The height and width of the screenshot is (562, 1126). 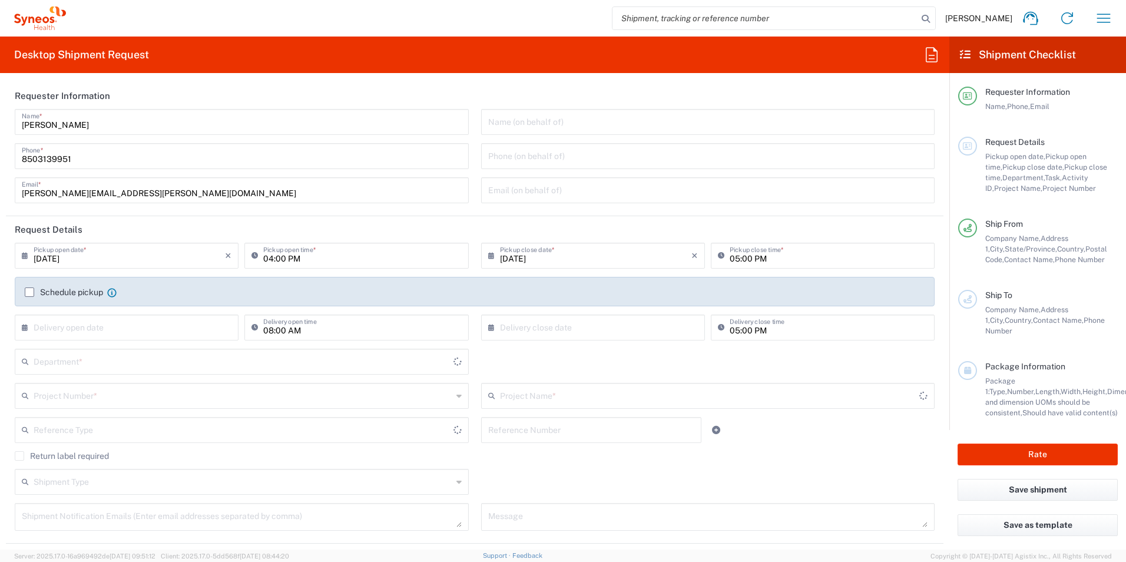 What do you see at coordinates (1047, 391) in the screenshot?
I see `span: Length,` at bounding box center [1047, 391].